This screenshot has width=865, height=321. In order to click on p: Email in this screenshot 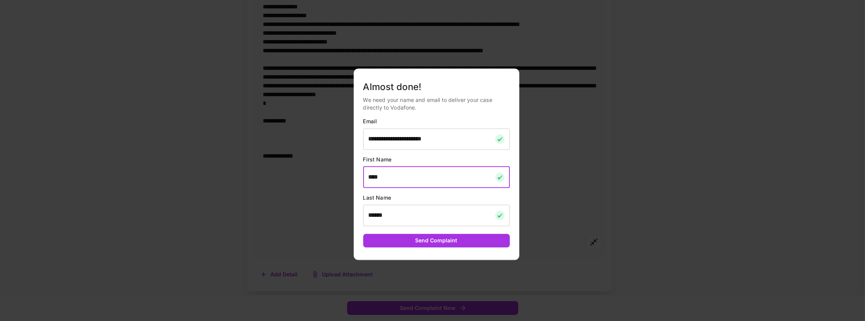, I will do `click(437, 121)`.